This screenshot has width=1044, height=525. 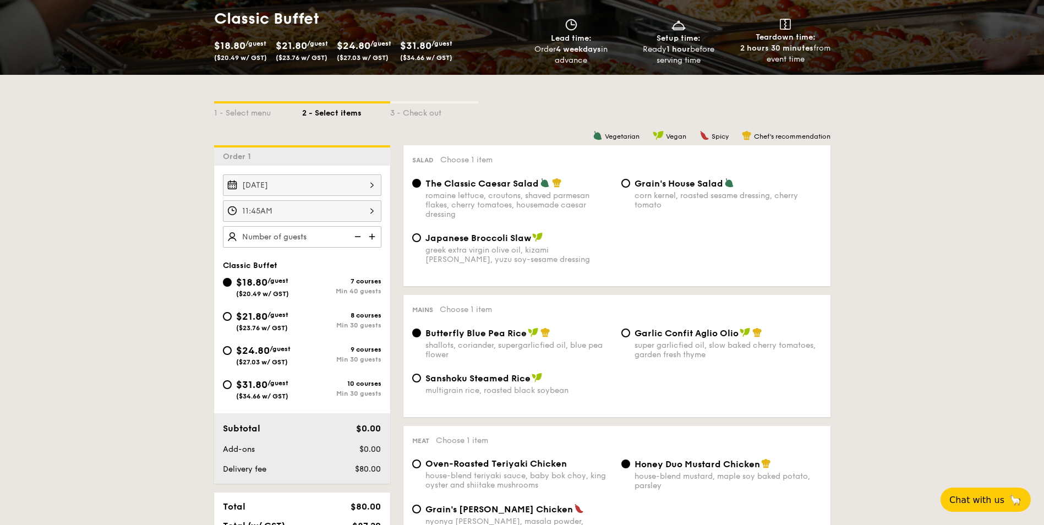 What do you see at coordinates (366, 19) in the screenshot?
I see `h1: Classic Buffet` at bounding box center [366, 19].